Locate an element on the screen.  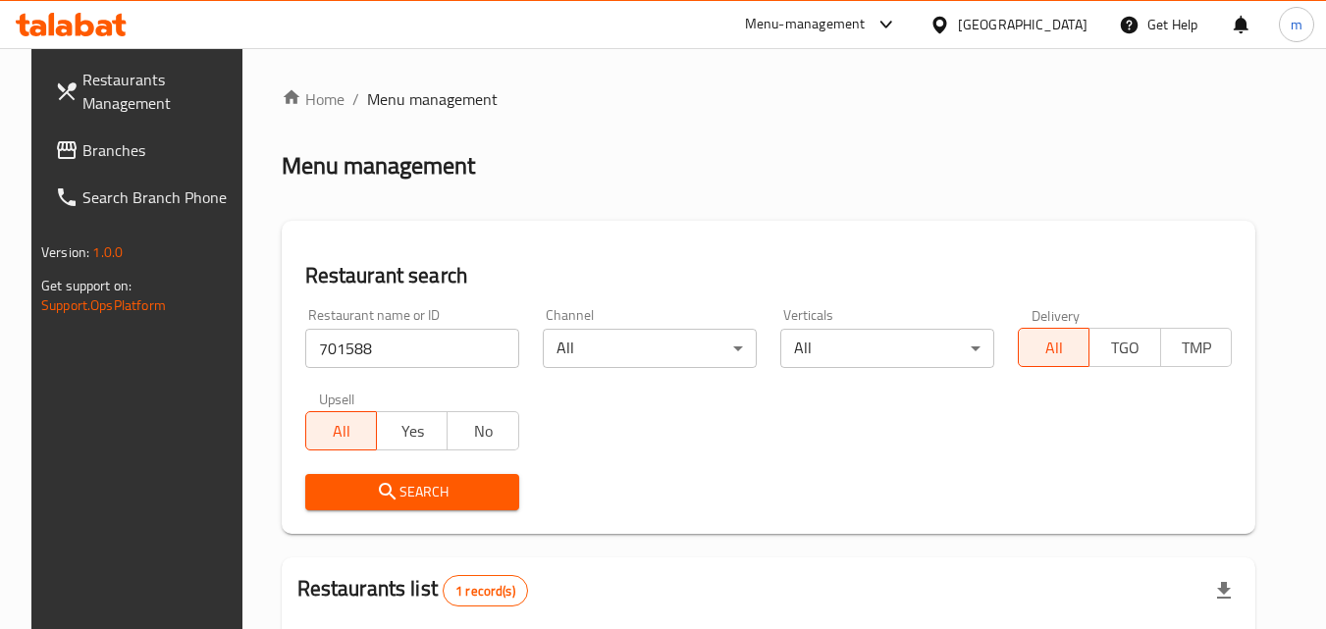
span: m is located at coordinates (1296, 25).